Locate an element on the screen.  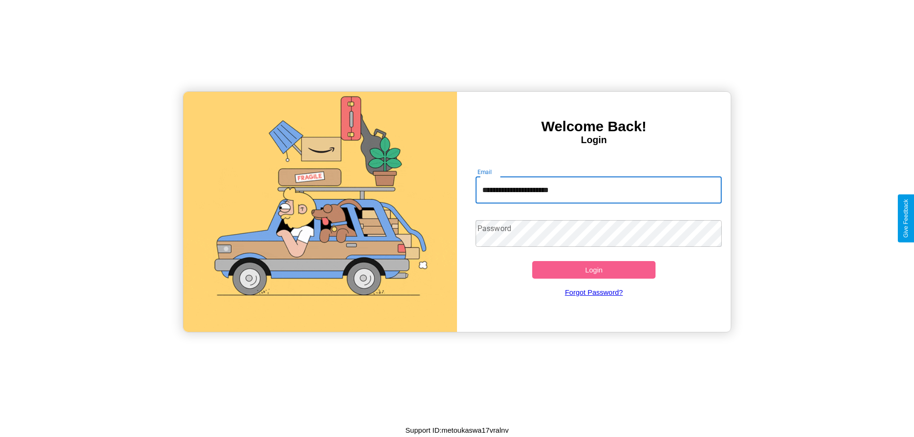
img: gif is located at coordinates (320, 212).